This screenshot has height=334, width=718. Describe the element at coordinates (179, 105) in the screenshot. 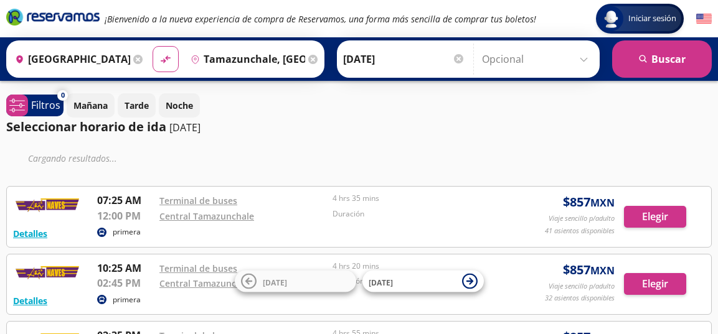

I see `button: Noche` at that location.